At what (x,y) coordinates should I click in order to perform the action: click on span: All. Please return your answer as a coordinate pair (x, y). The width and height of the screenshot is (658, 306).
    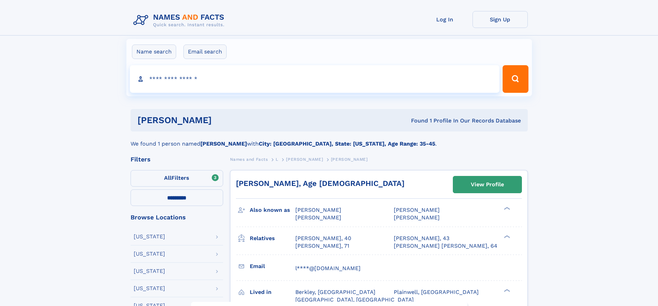
    Looking at the image, I should click on (167, 178).